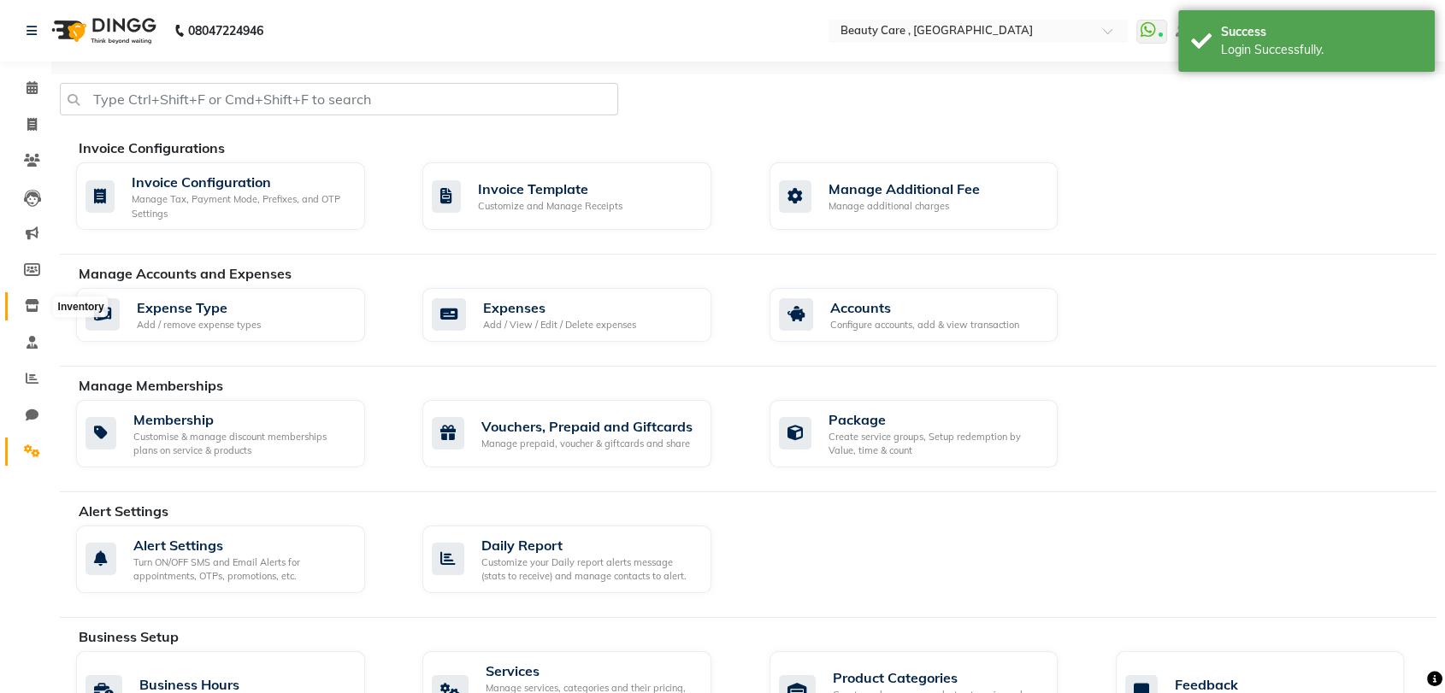 The height and width of the screenshot is (693, 1445). What do you see at coordinates (582, 433) in the screenshot?
I see `a: Vouchers, Prepaid and GiftcardsManage prepaid, voucher & giftcards and share` at bounding box center [582, 433].